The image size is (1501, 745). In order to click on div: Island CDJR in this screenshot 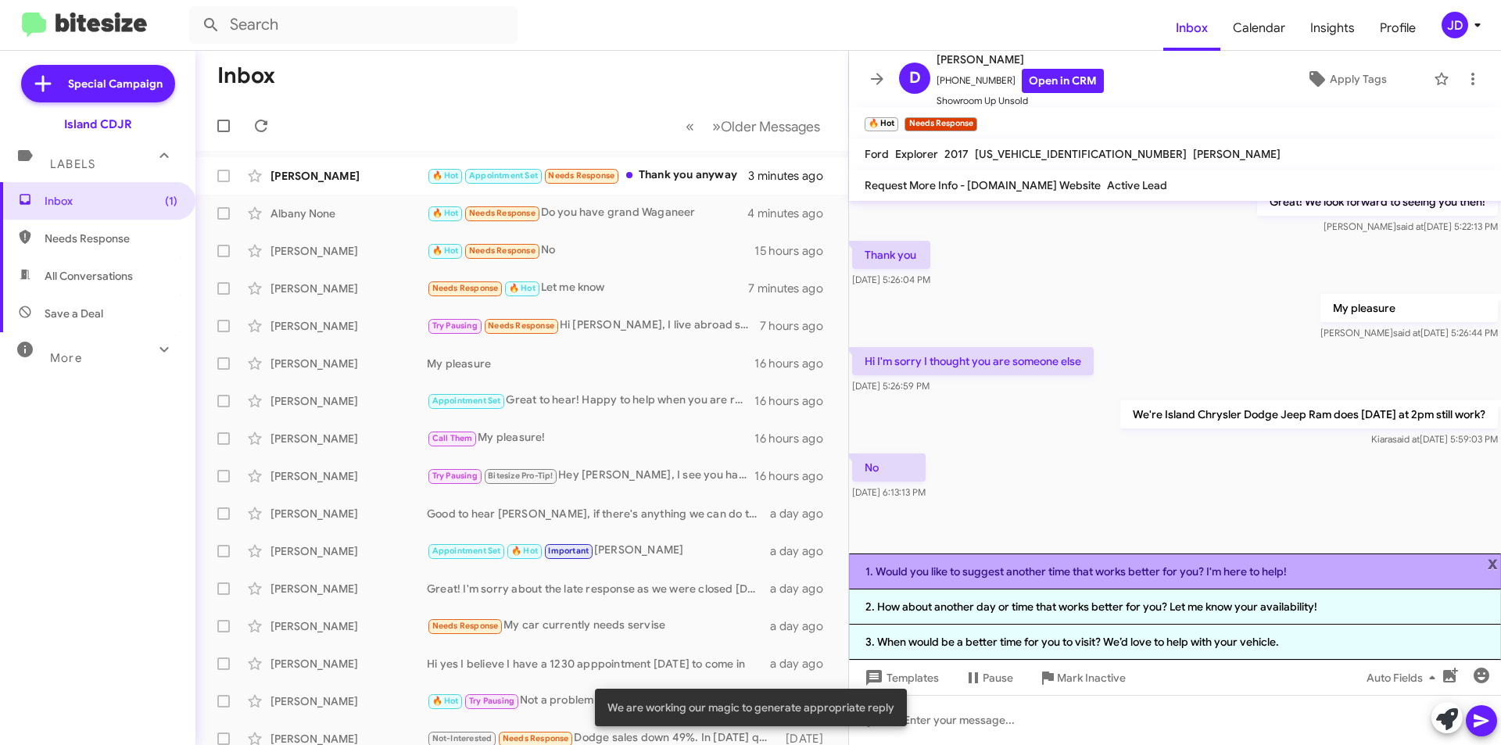, I will do `click(98, 124)`.